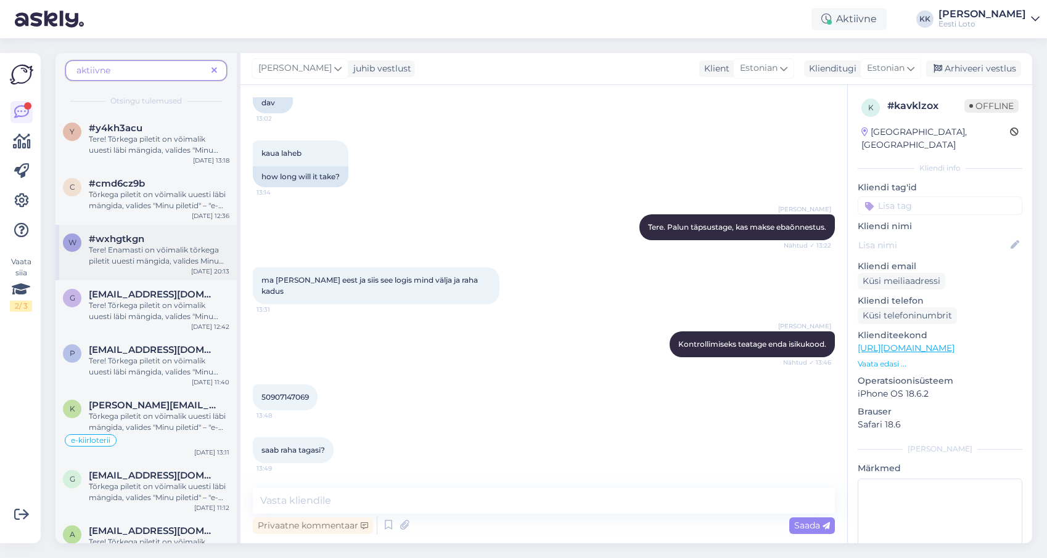 The height and width of the screenshot is (558, 1047). I want to click on span: e-kiirloterii, so click(91, 441).